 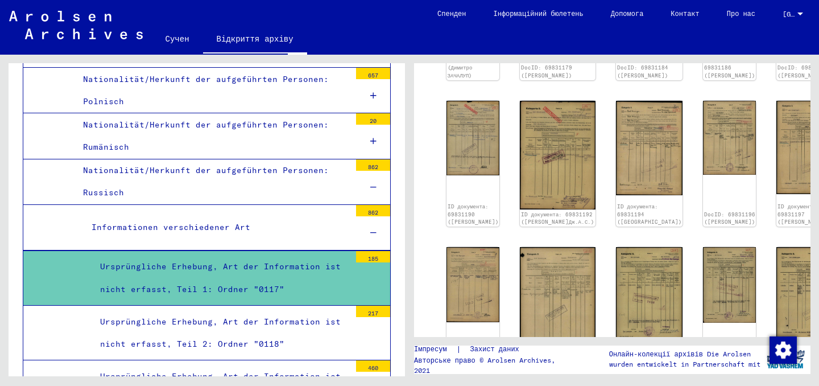 What do you see at coordinates (497, 349) in the screenshot?
I see `a: Захист даних` at bounding box center [497, 349].